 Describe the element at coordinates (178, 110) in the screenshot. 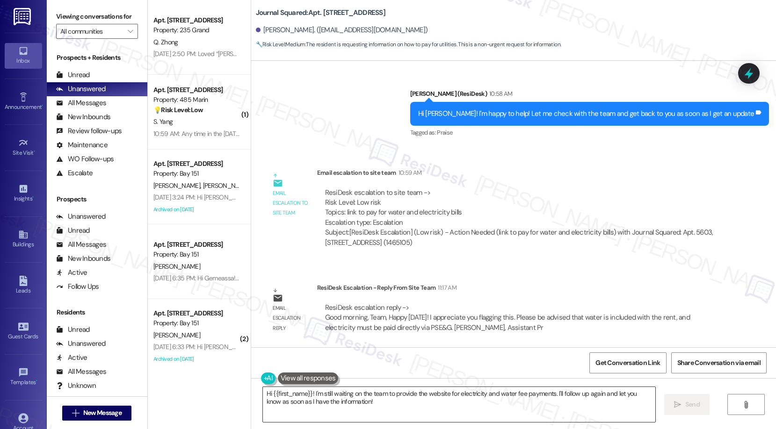

I see `strong: 💡 Risk Level: Low` at that location.